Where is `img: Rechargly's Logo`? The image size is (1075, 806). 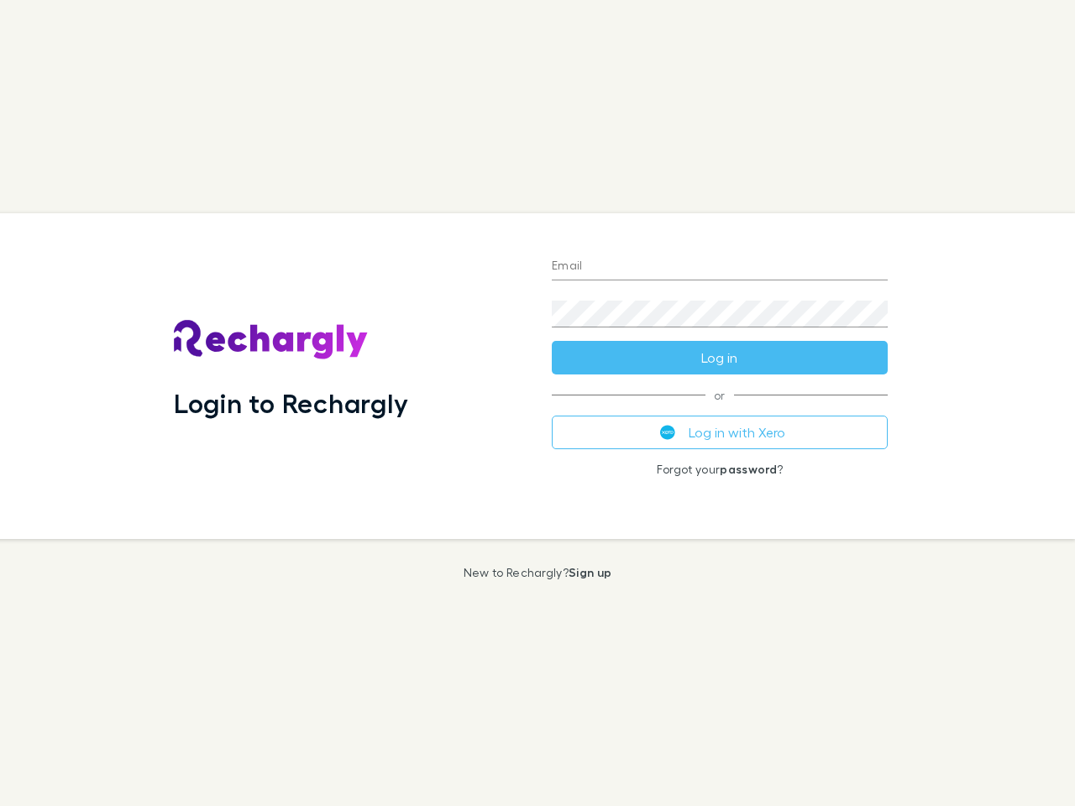
img: Rechargly's Logo is located at coordinates (271, 340).